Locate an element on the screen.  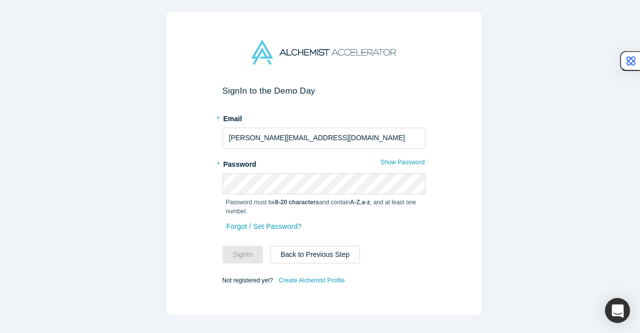
button: Show Password is located at coordinates (403, 162).